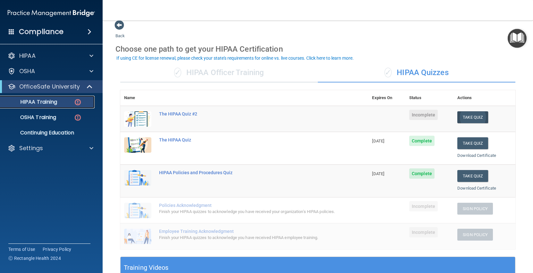 The image size is (533, 273). Describe the element at coordinates (429, 98) in the screenshot. I see `th: Status` at that location.